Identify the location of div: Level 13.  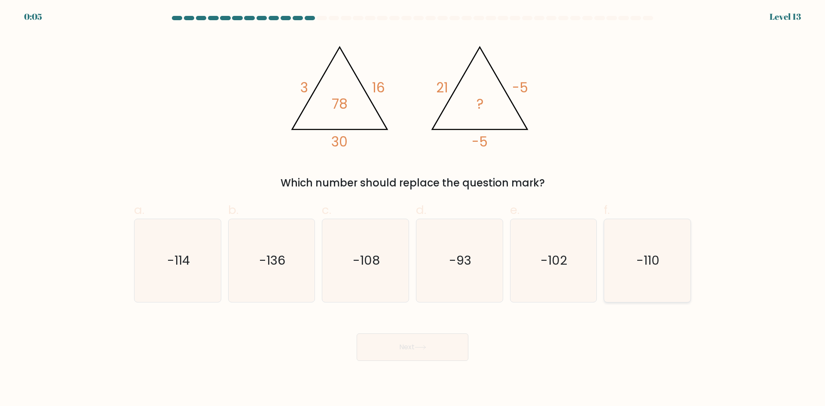
(785, 17).